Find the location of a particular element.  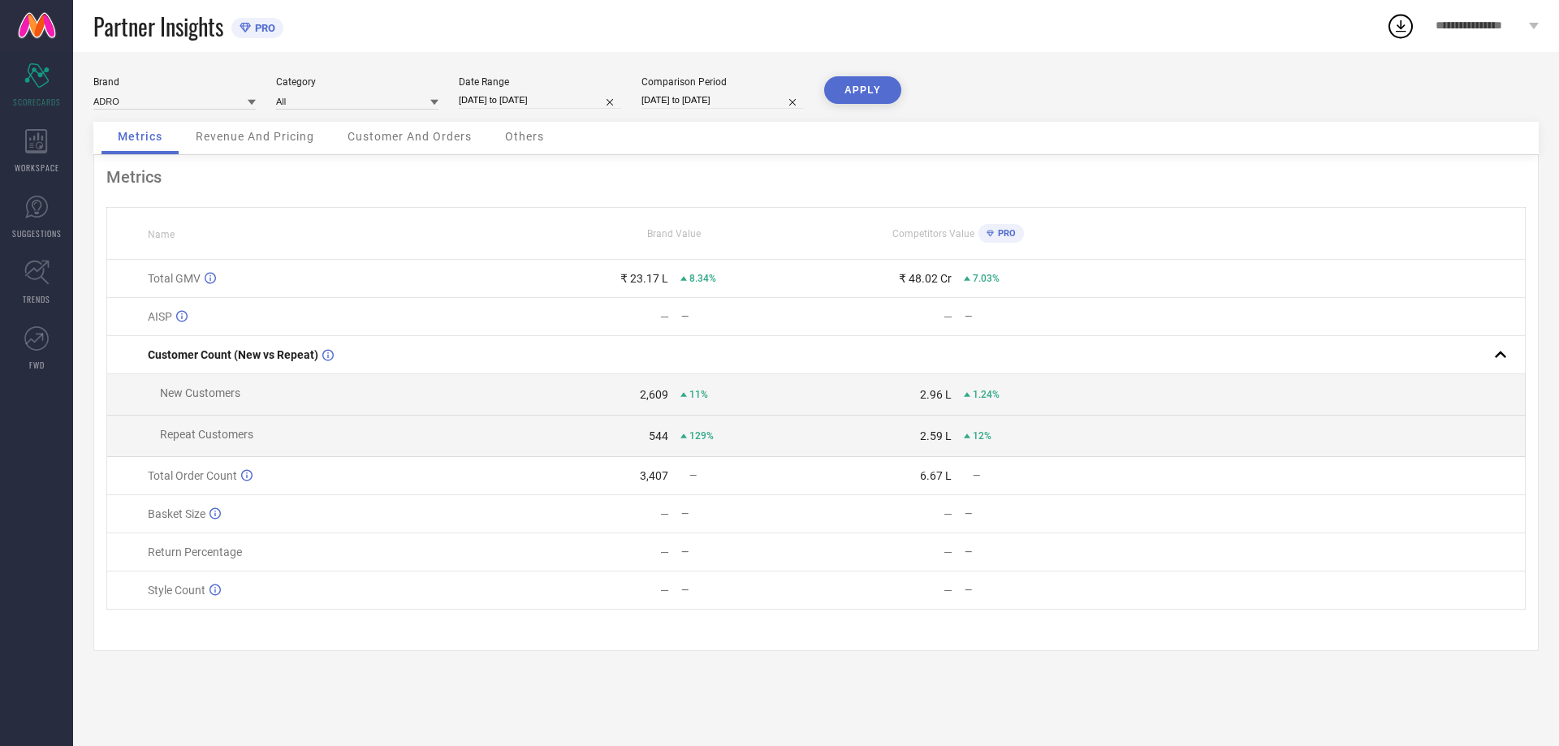

span: Total GMV is located at coordinates (174, 278).